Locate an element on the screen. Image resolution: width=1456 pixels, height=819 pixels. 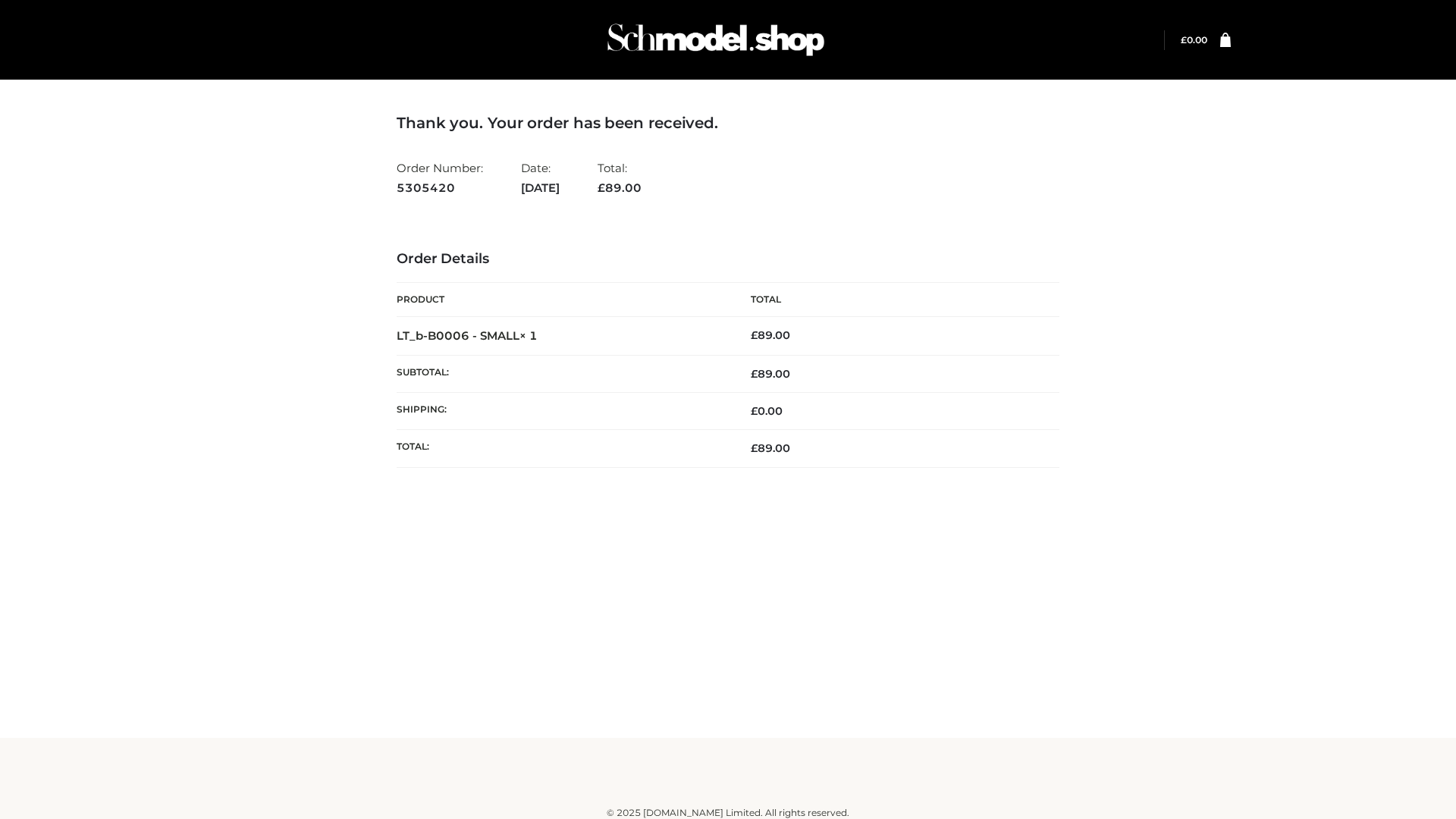
a: £0.00 is located at coordinates (1193, 40).